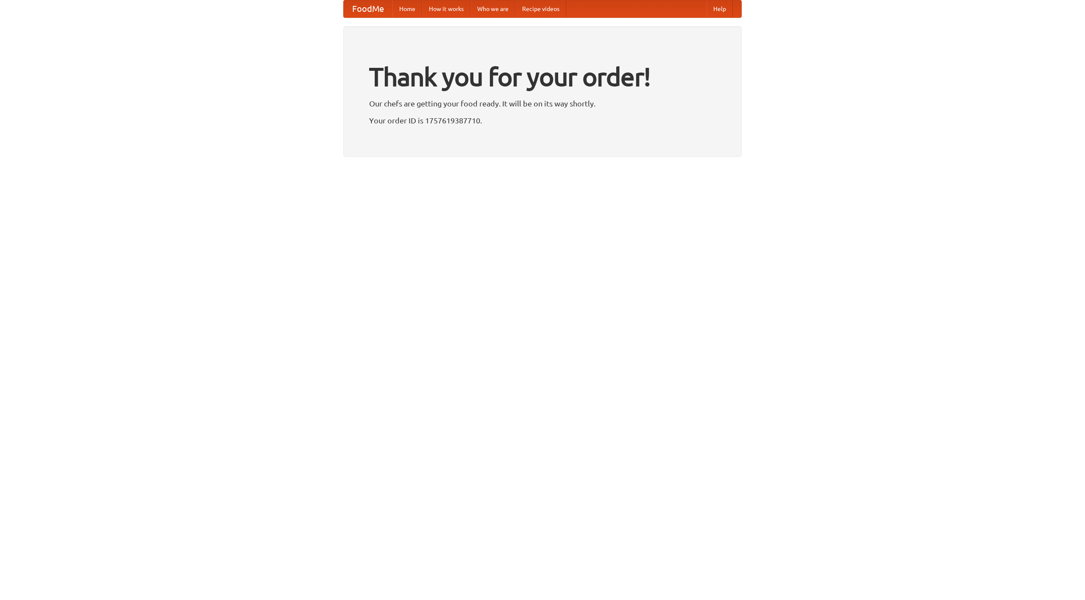 Image resolution: width=1085 pixels, height=600 pixels. I want to click on a: FoodMe, so click(368, 9).